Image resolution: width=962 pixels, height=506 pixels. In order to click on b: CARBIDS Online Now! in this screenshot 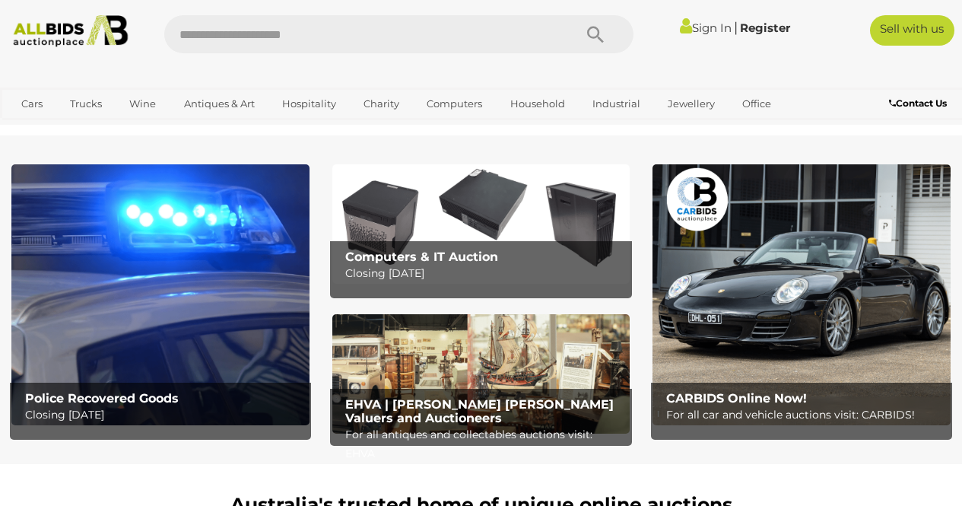, I will do `click(736, 398)`.